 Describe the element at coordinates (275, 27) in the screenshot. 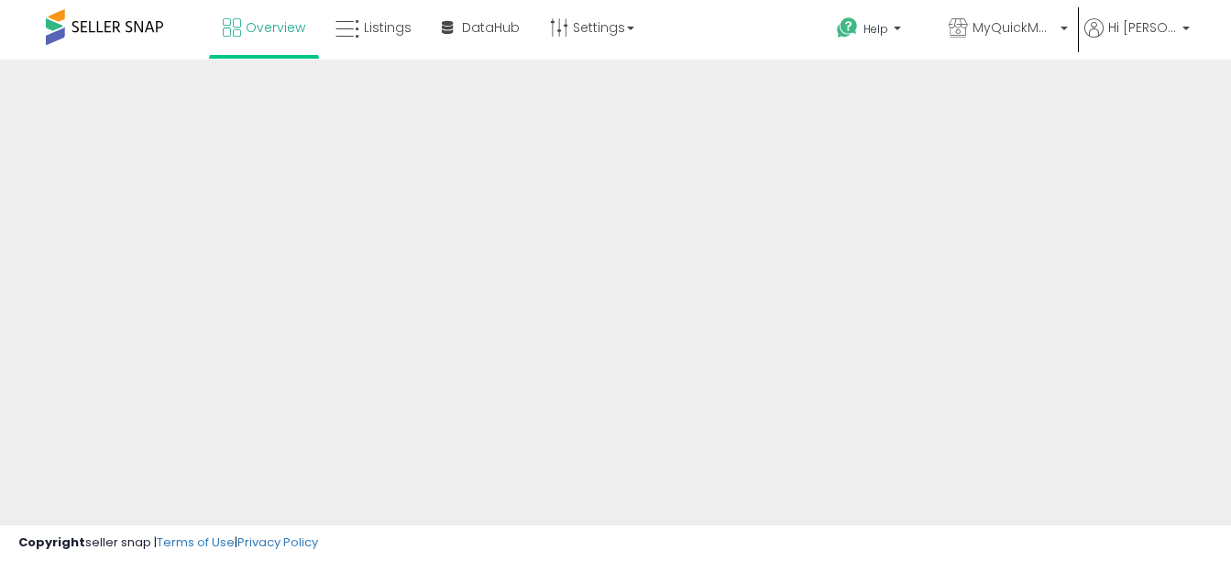

I see `span: Overview` at that location.